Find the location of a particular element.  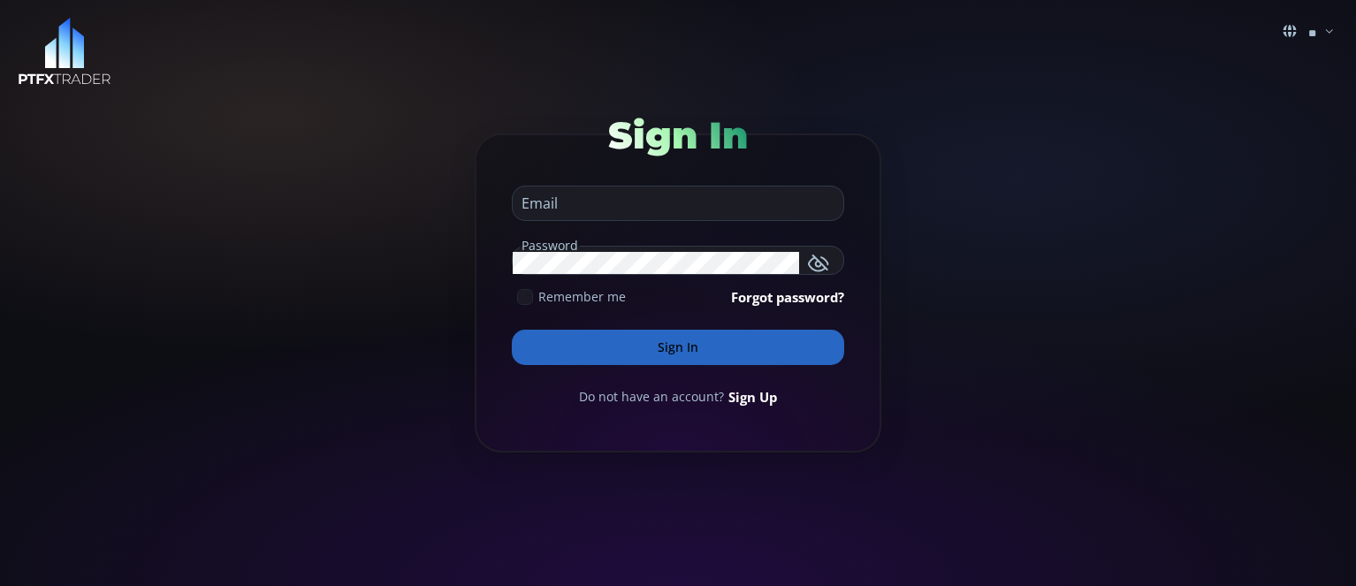

img: LOGO is located at coordinates (65, 51).